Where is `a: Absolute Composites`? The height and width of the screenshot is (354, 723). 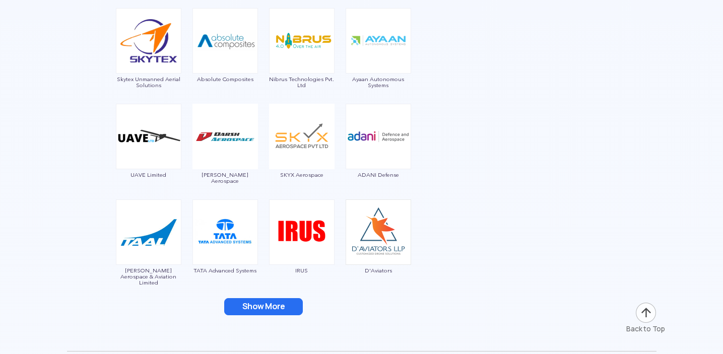
a: Absolute Composites is located at coordinates (225, 59).